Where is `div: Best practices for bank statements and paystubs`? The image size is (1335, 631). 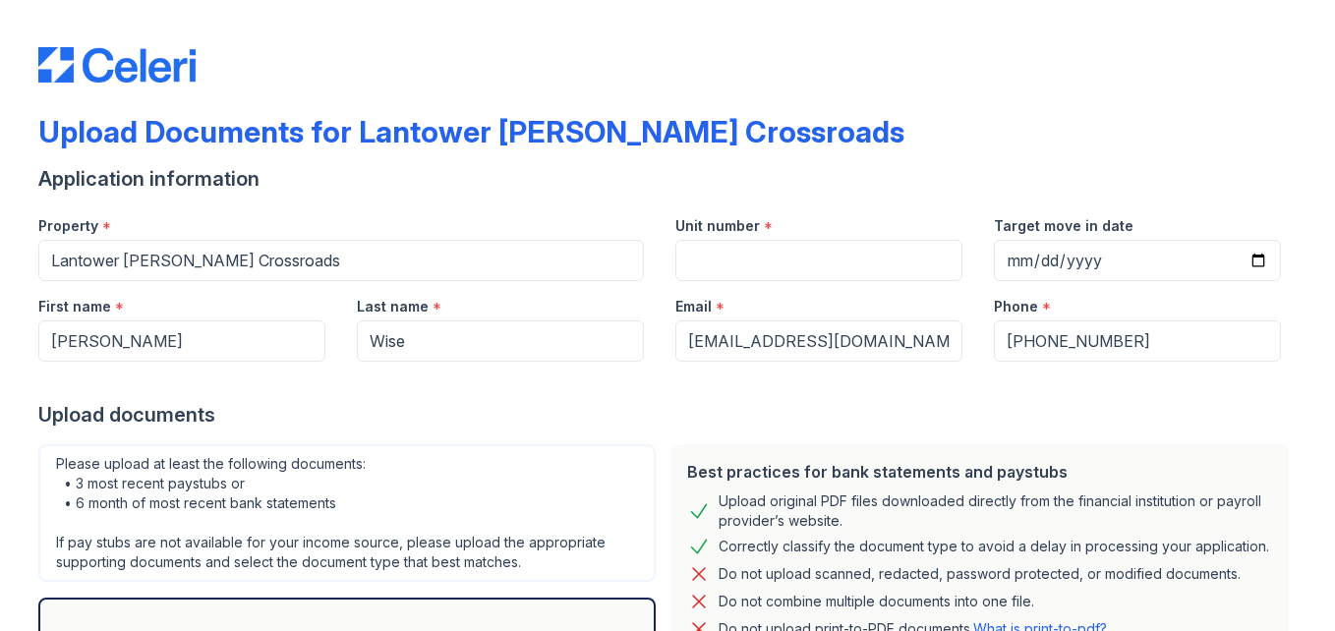 div: Best practices for bank statements and paystubs is located at coordinates (980, 472).